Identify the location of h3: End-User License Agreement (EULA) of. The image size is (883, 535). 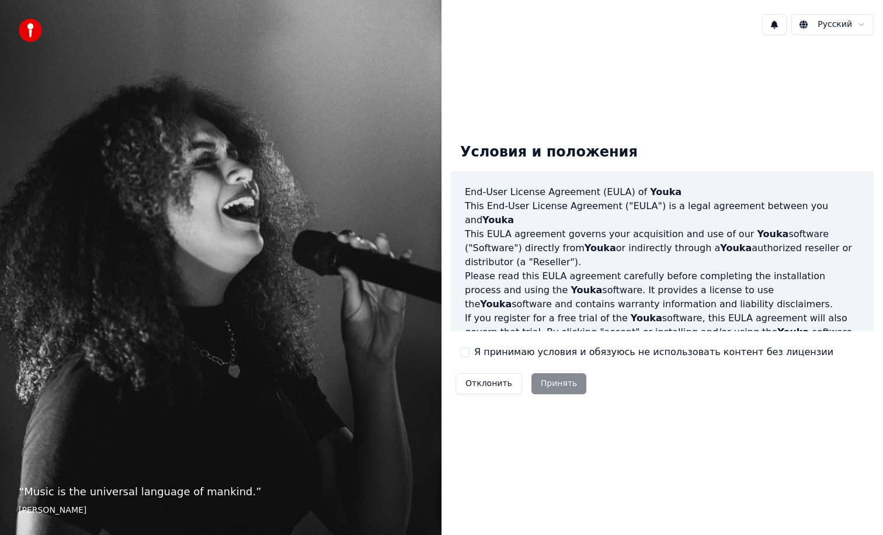
(662, 192).